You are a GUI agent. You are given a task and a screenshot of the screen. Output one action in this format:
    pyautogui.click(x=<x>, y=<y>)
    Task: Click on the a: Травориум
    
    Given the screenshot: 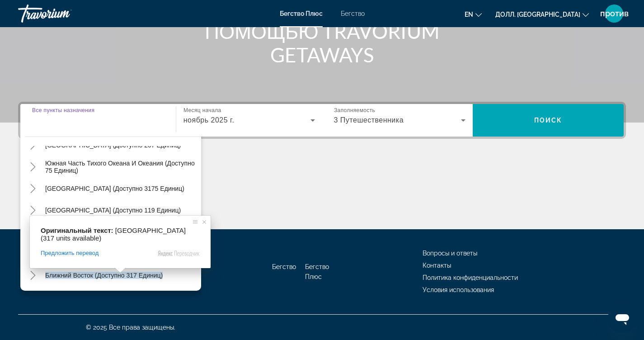 What is the action you would take?
    pyautogui.click(x=63, y=14)
    